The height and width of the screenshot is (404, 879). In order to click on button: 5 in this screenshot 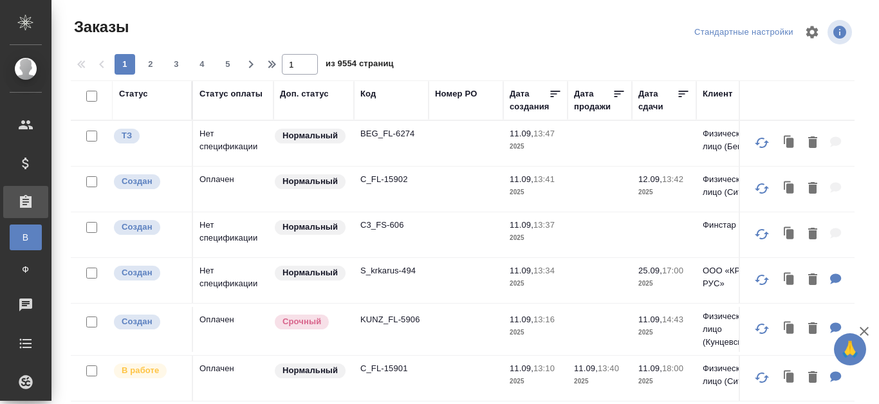, I will do `click(228, 64)`.